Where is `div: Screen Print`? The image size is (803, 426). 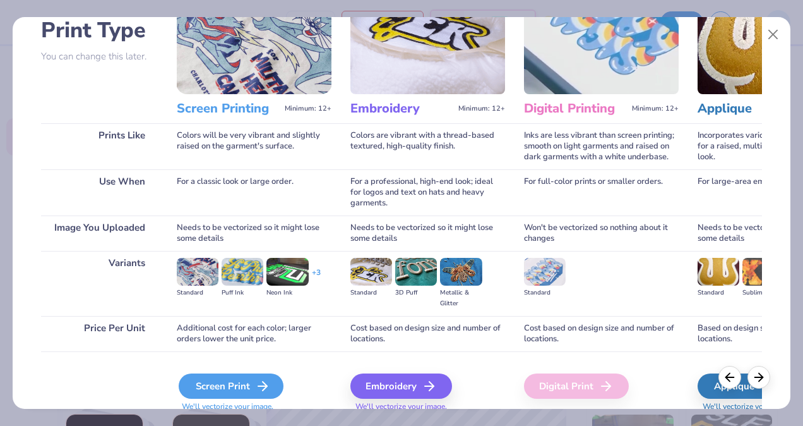 div: Screen Print is located at coordinates (231, 386).